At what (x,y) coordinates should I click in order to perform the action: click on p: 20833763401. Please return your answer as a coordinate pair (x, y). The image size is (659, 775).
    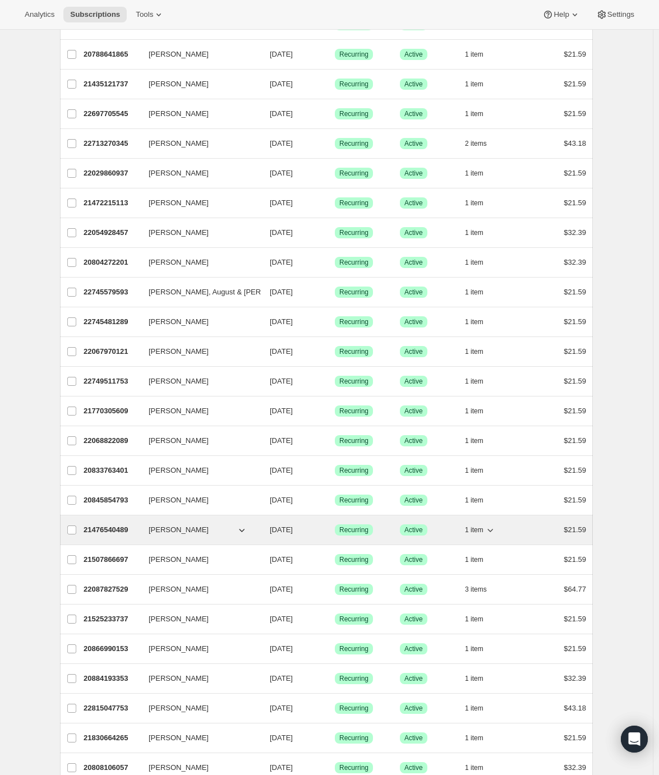
    Looking at the image, I should click on (112, 471).